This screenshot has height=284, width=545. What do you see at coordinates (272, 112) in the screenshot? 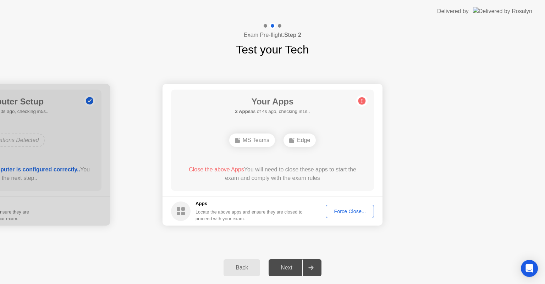
I see `h5: as of 4s ago, checking in1s..` at bounding box center [272, 112].